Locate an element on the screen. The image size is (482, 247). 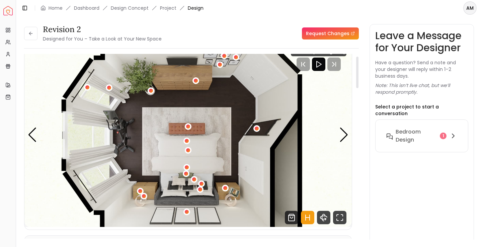
a: Home is located at coordinates (56, 8).